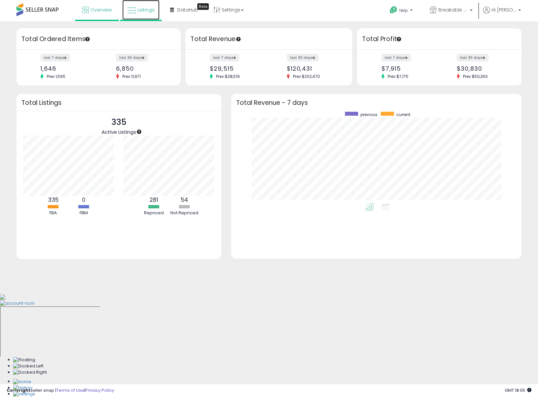 The width and height of the screenshot is (538, 397). What do you see at coordinates (56, 76) in the screenshot?
I see `span: Prev: 1,565` at bounding box center [56, 76].